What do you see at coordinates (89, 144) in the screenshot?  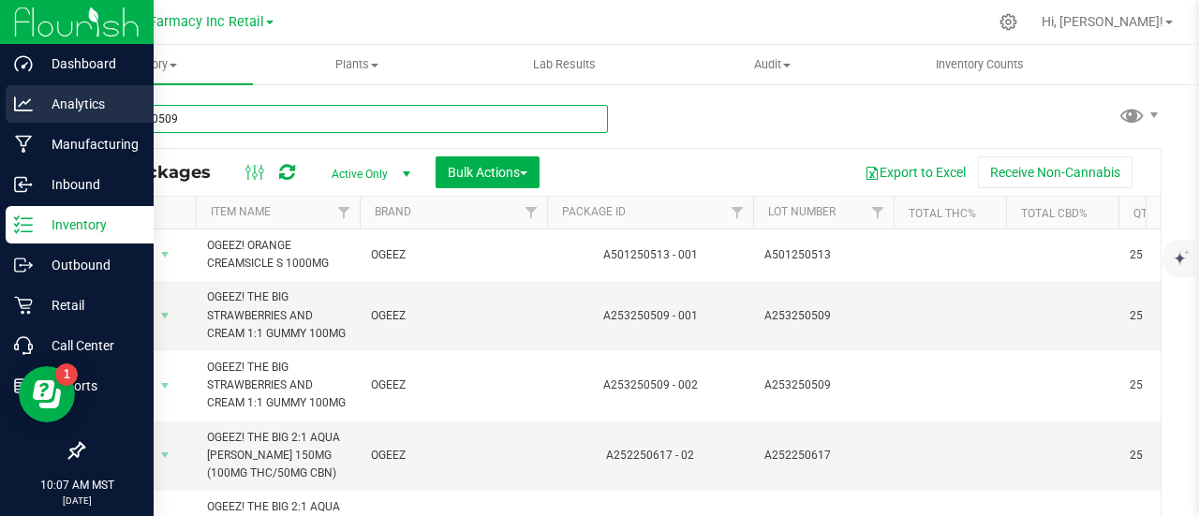 I see `p: Manufacturing` at bounding box center [89, 144].